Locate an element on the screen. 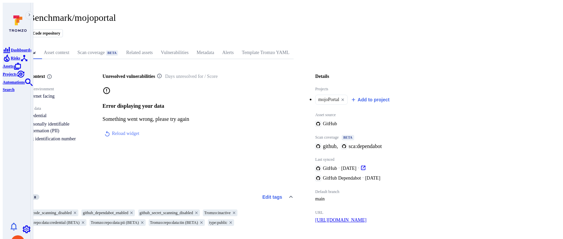 The height and width of the screenshot is (239, 563). li: Credential is located at coordinates (51, 116).